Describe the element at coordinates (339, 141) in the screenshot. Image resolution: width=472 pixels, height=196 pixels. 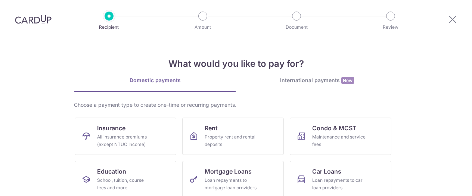
I see `div: Maintenance and service fees` at that location.